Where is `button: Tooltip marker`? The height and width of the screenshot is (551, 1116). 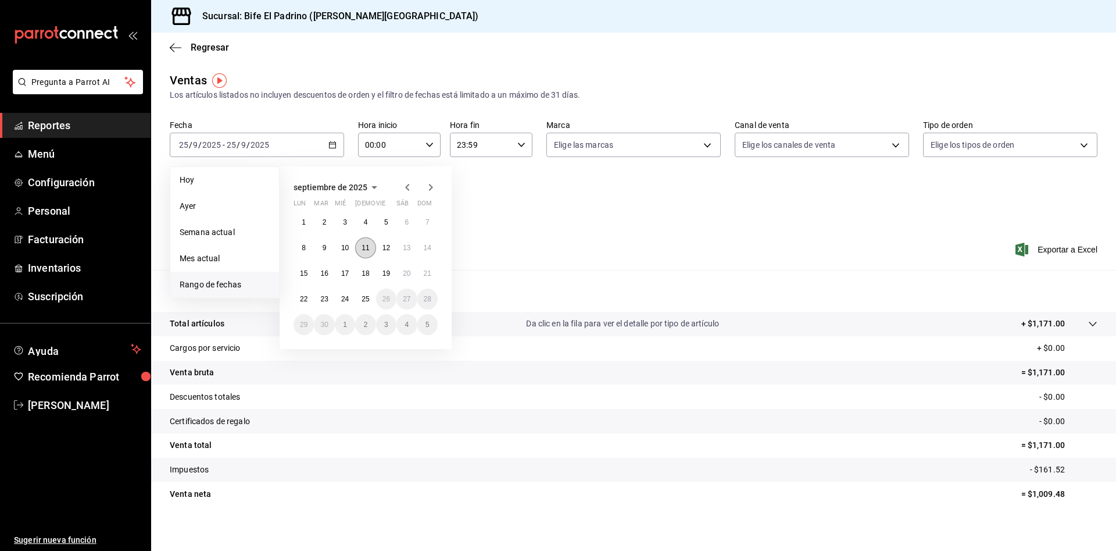 button: Tooltip marker is located at coordinates (219, 80).